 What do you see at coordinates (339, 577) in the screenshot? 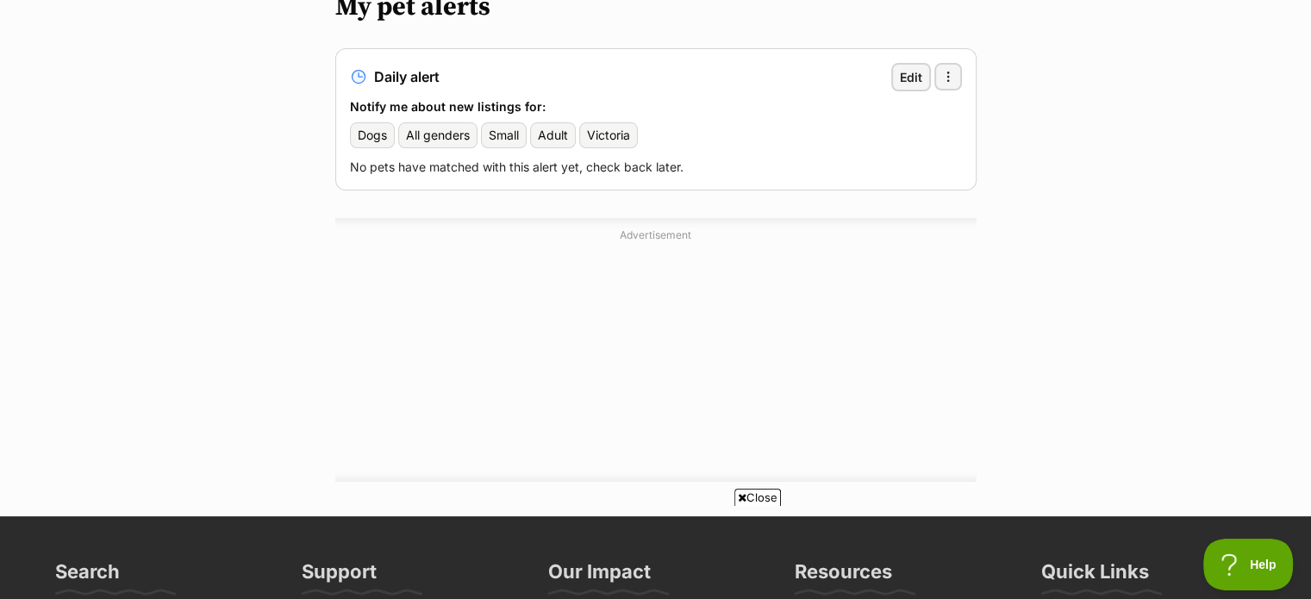
I see `h3: Support` at bounding box center [339, 577].